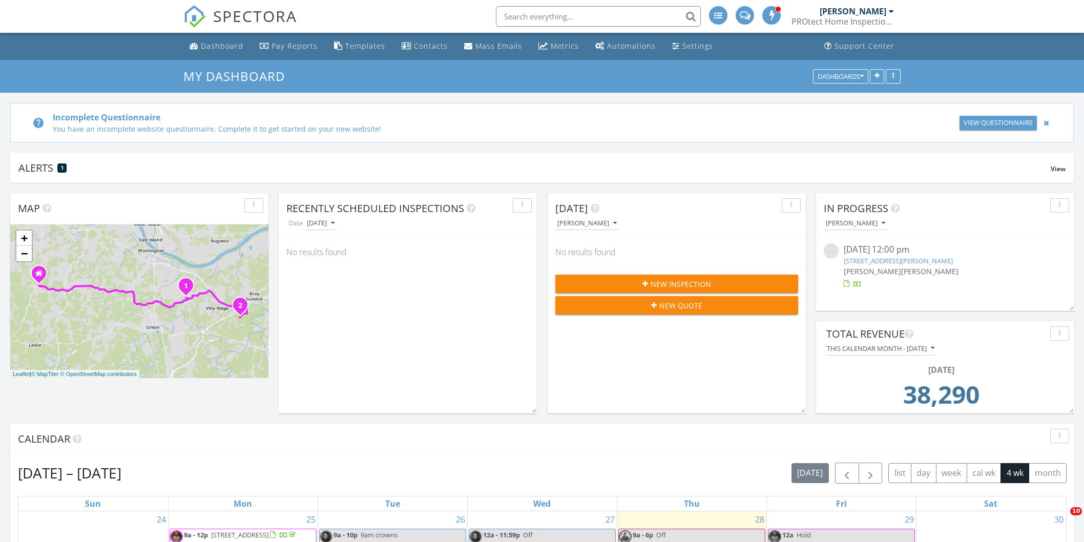  I want to click on a: SPECTORA, so click(240, 25).